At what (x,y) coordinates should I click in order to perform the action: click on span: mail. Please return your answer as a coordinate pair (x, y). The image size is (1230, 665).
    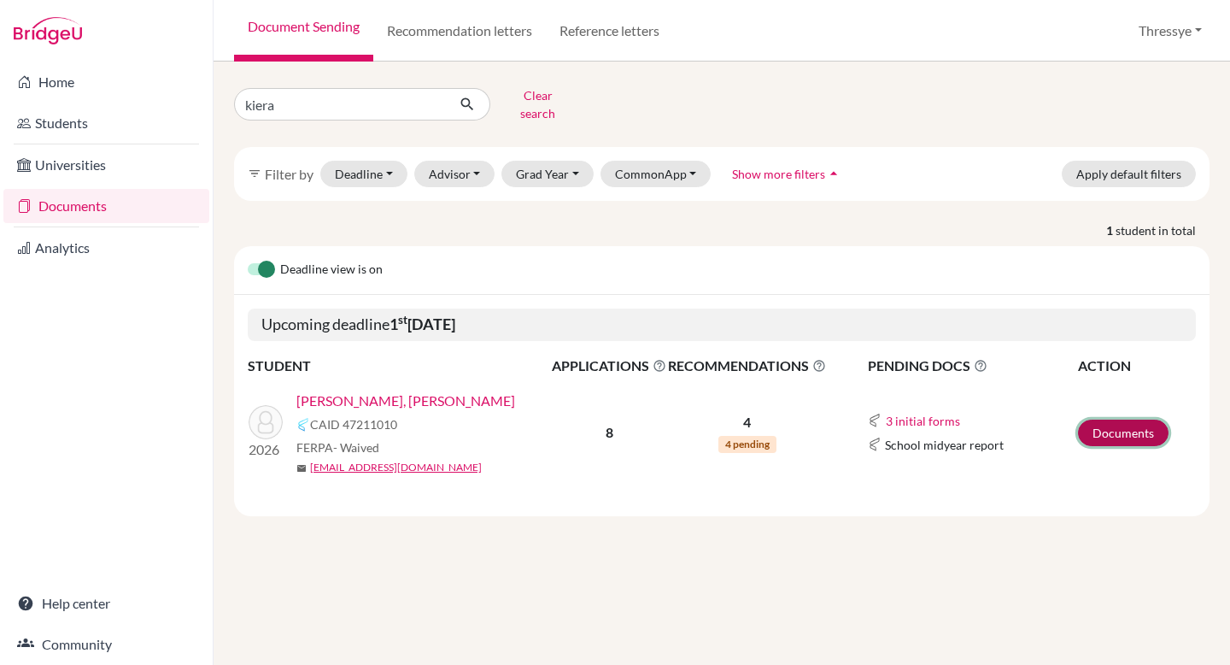
    Looking at the image, I should click on (302, 468).